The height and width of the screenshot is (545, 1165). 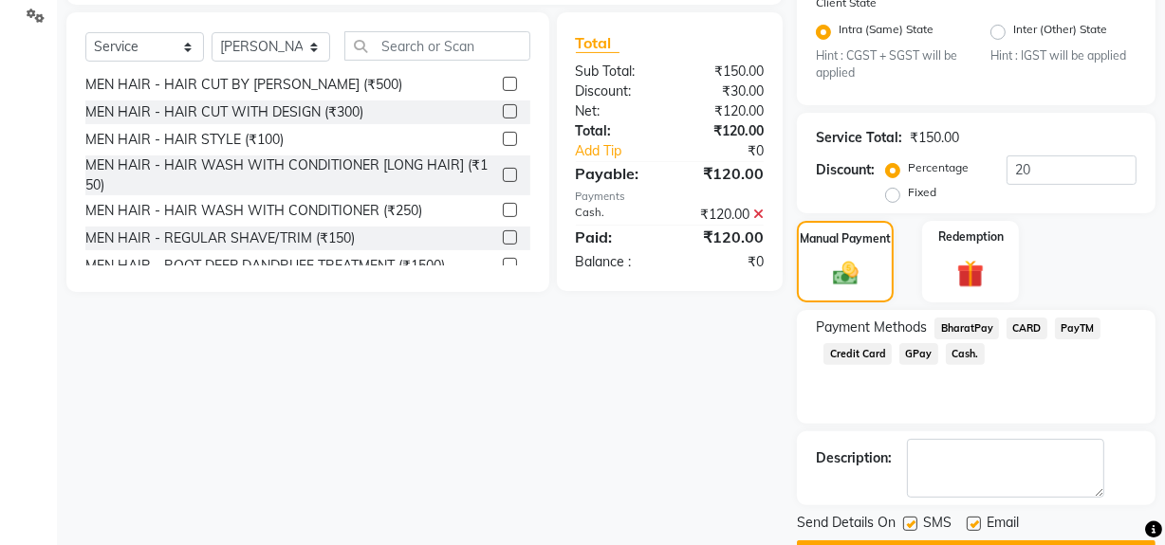 What do you see at coordinates (966, 328) in the screenshot?
I see `span: BharatPay` at bounding box center [966, 328].